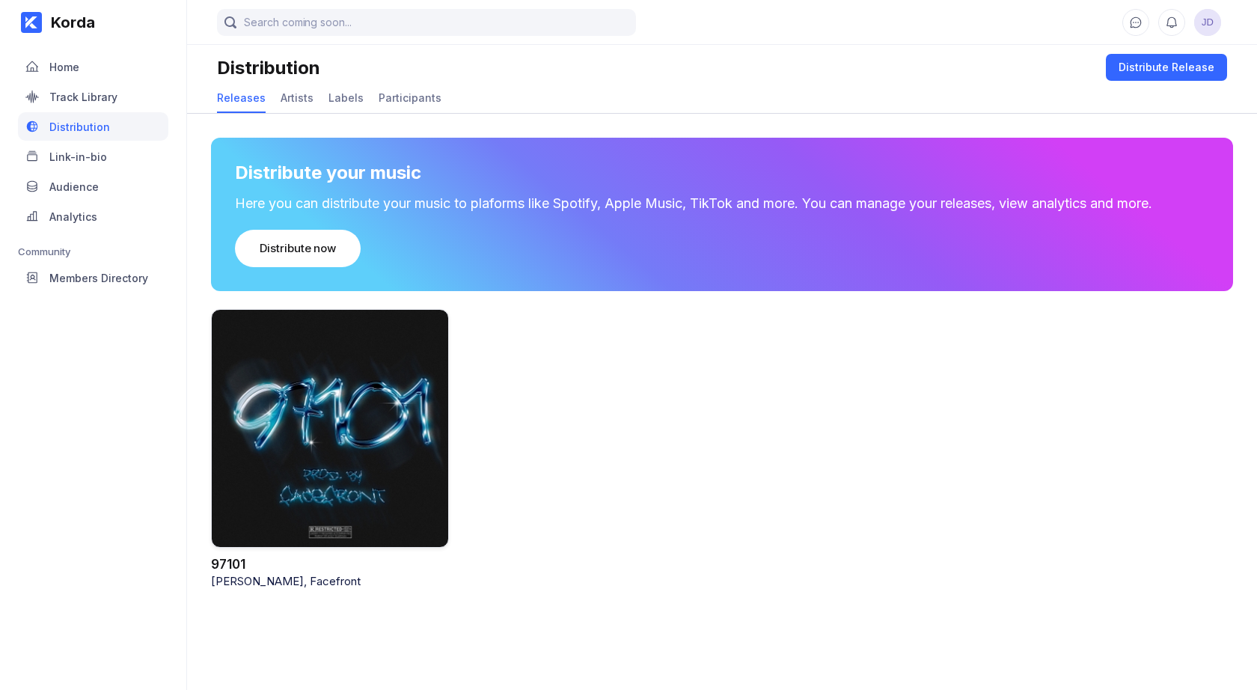 This screenshot has height=690, width=1257. What do you see at coordinates (241, 97) in the screenshot?
I see `div: Releases` at bounding box center [241, 97].